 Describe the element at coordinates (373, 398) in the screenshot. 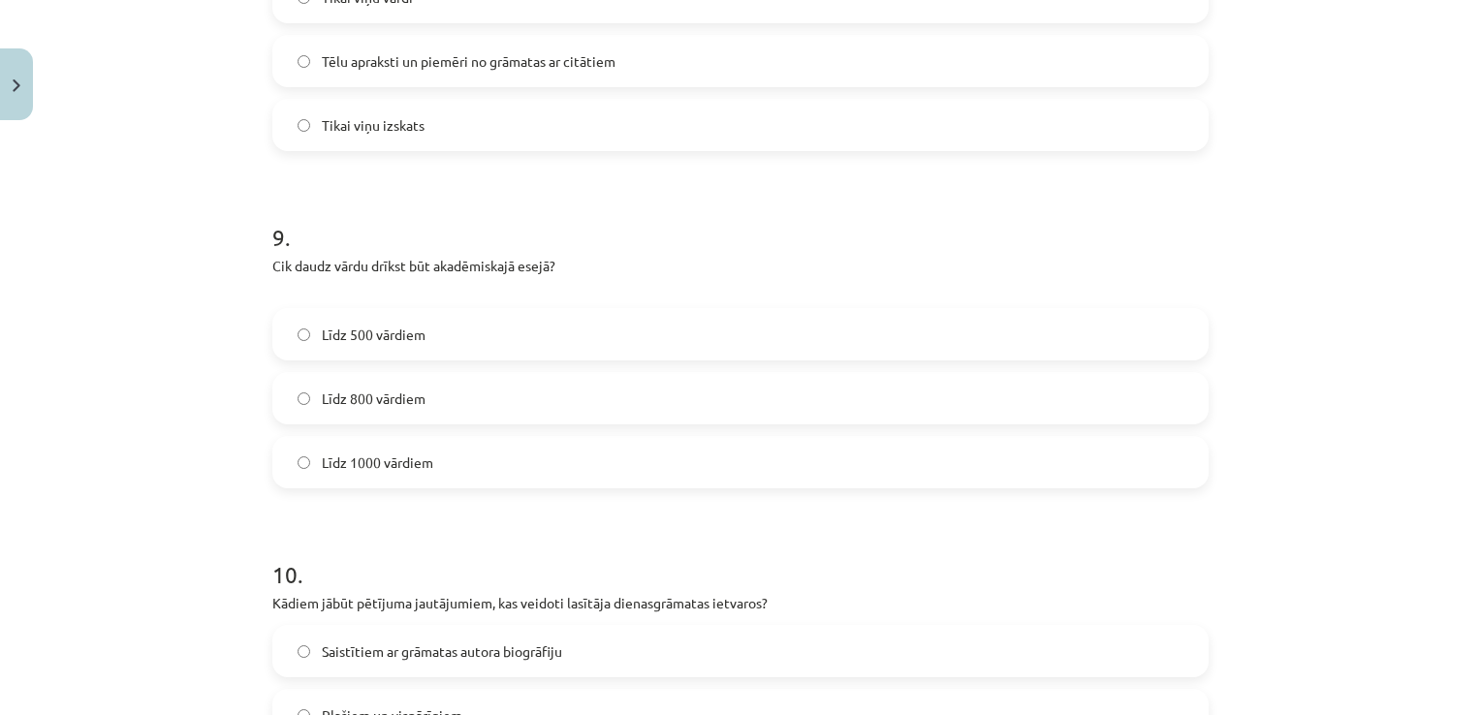

I see `span: Līdz 800 vārdiem` at that location.